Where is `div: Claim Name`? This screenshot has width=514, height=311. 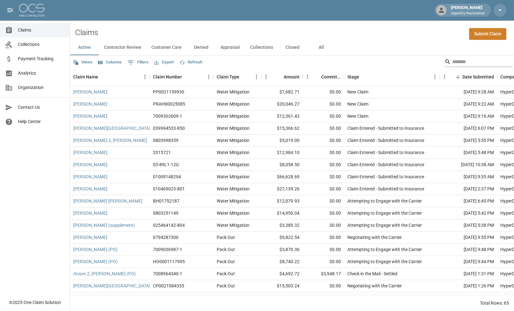 div: Claim Name is located at coordinates (86, 77).